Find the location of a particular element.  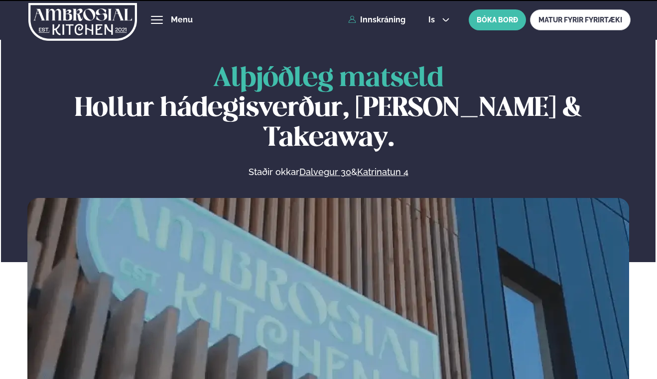

button: hamburger is located at coordinates (157, 20).